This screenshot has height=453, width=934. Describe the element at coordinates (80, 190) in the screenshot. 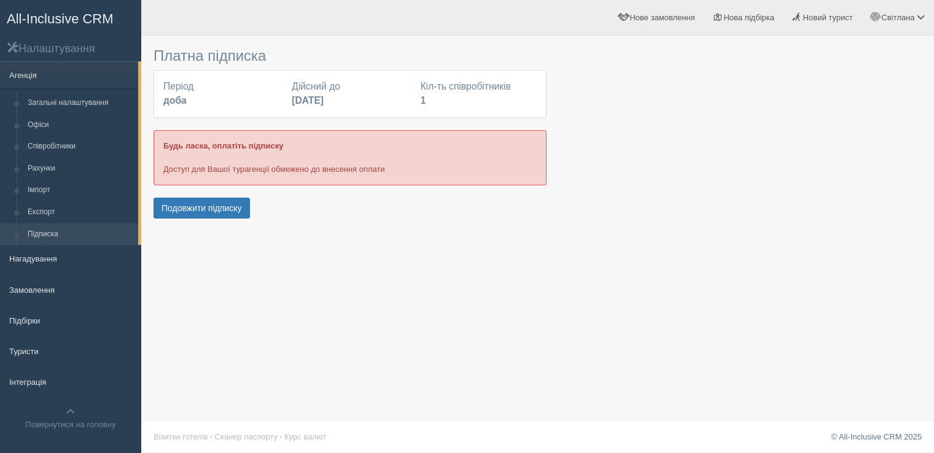

I see `a: Імпорт` at that location.